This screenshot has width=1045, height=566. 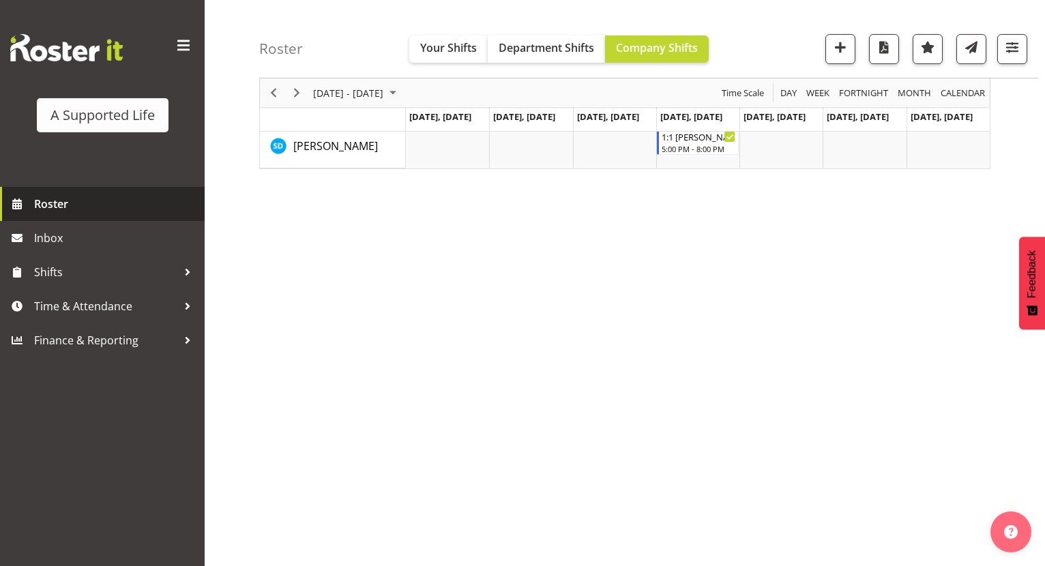 What do you see at coordinates (743, 93) in the screenshot?
I see `span: Time Scale` at bounding box center [743, 93].